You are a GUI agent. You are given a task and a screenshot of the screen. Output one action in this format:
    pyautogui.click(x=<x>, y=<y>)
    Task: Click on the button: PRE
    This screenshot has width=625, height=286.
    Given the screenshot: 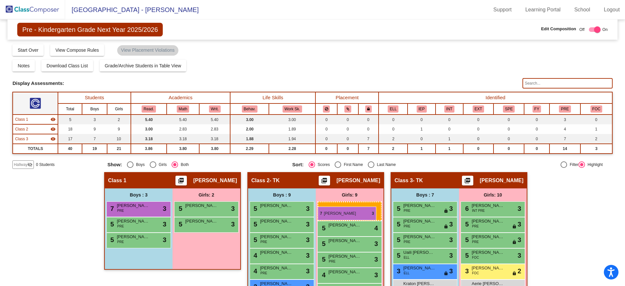 What is the action you would take?
    pyautogui.click(x=565, y=109)
    